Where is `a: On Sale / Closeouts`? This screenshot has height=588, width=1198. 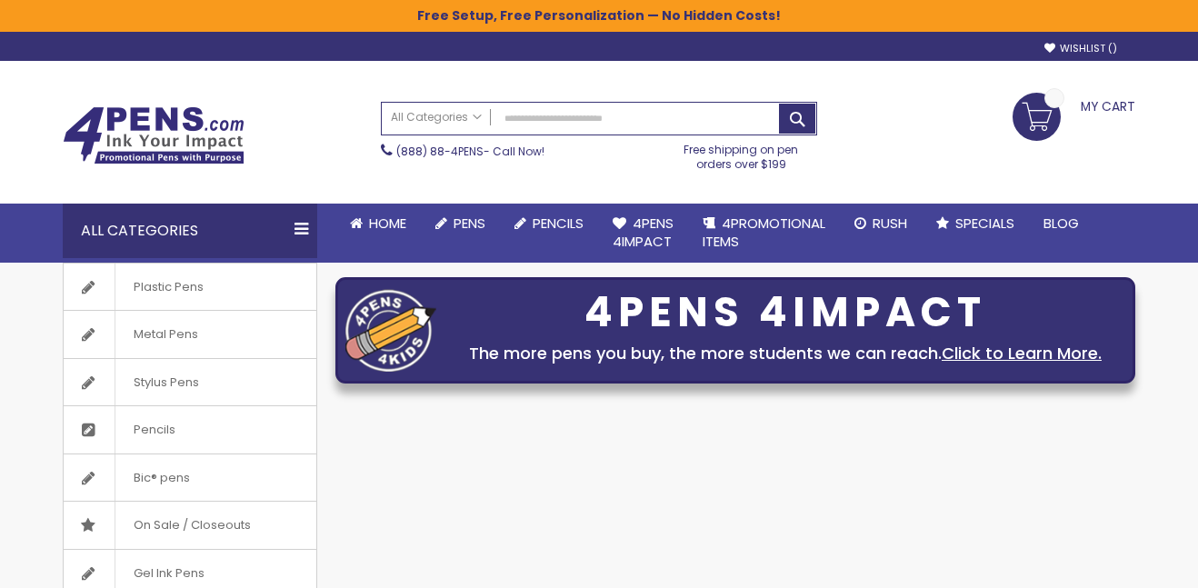
a: On Sale / Closeouts is located at coordinates (190, 526).